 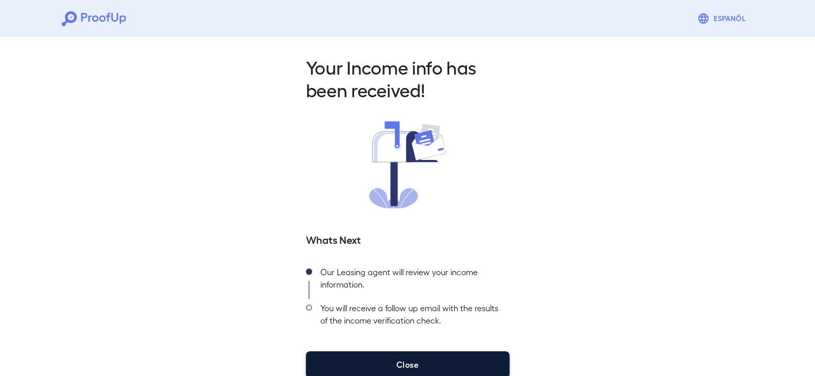 What do you see at coordinates (411, 317) in the screenshot?
I see `div: You will receive a follow up email with the results of the income verification check.` at bounding box center [411, 317].